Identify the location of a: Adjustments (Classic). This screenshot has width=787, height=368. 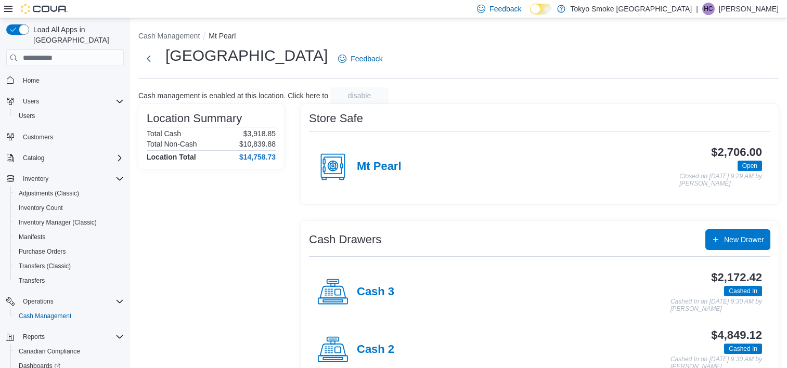
(49, 193).